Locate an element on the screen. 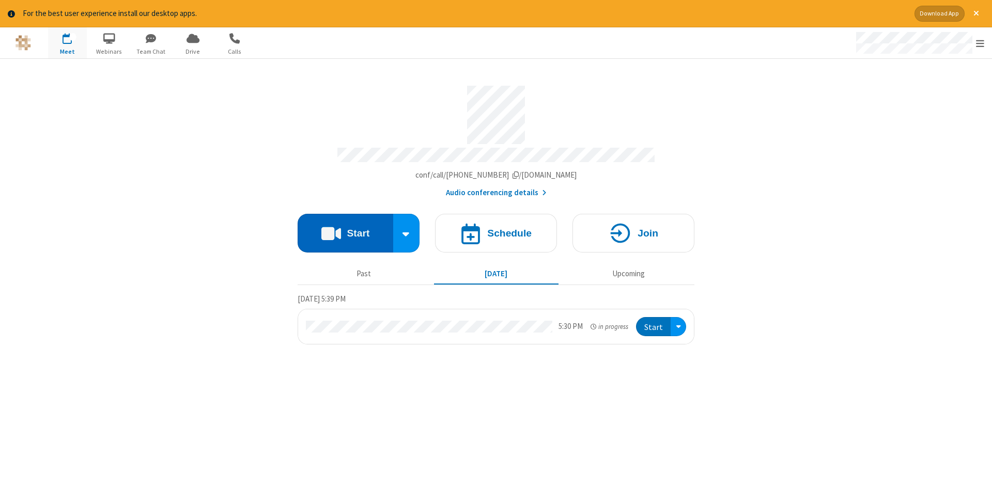  span: Team Chat is located at coordinates (151, 52).